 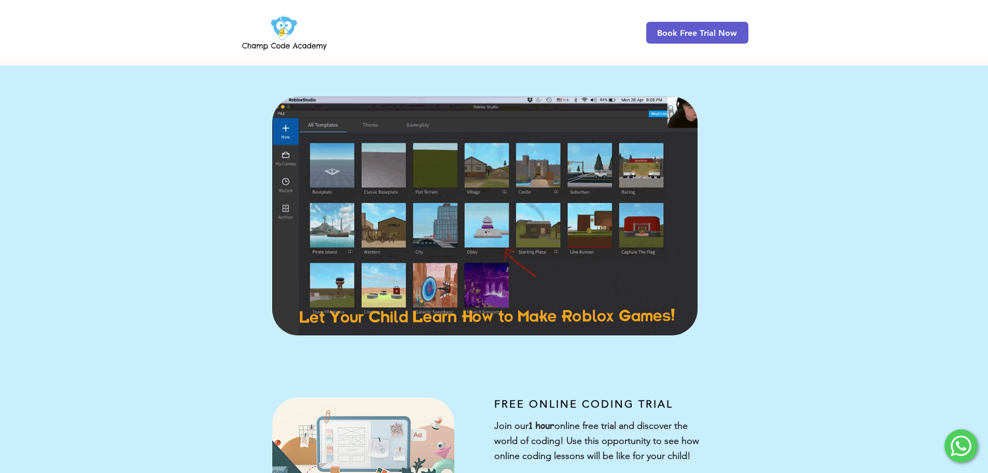 What do you see at coordinates (597, 440) in the screenshot?
I see `span: Join our online free trial and discover the world of coding! Use this opportunity to see how onli...` at bounding box center [597, 440].